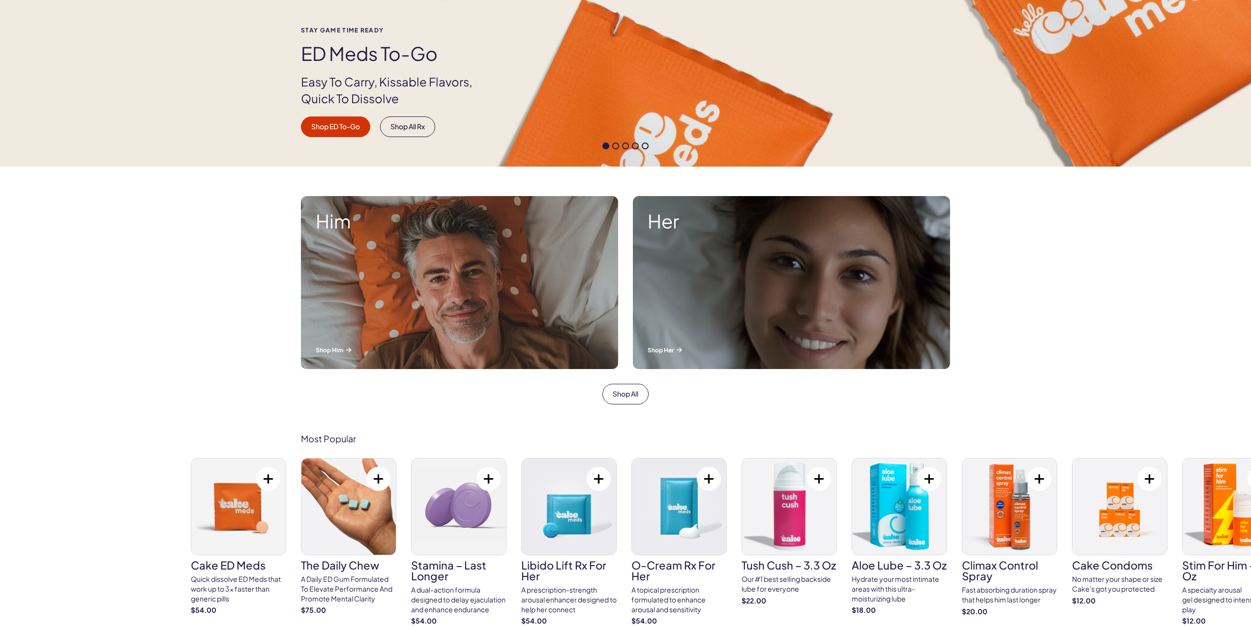 The image size is (1251, 628). I want to click on div: A topical prescription formulated to enhance arousal and sensitivity, so click(679, 600).